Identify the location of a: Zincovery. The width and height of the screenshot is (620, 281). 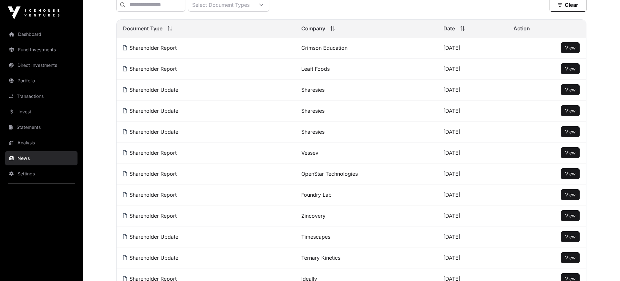
(313, 216).